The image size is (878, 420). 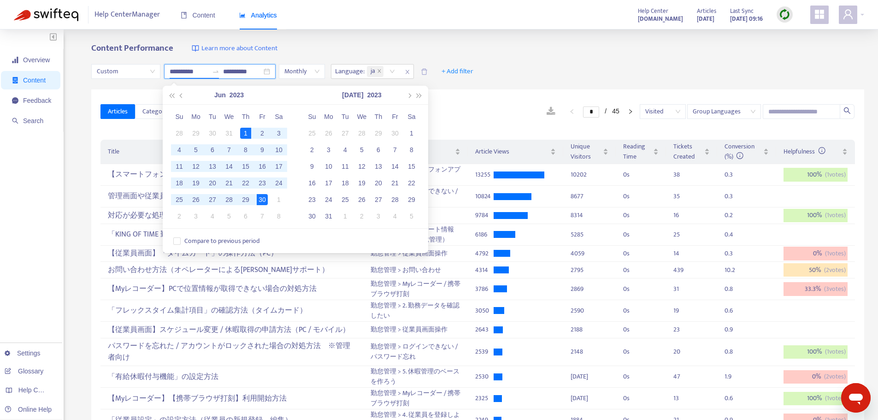 I want to click on th: Tickets Created, so click(x=692, y=152).